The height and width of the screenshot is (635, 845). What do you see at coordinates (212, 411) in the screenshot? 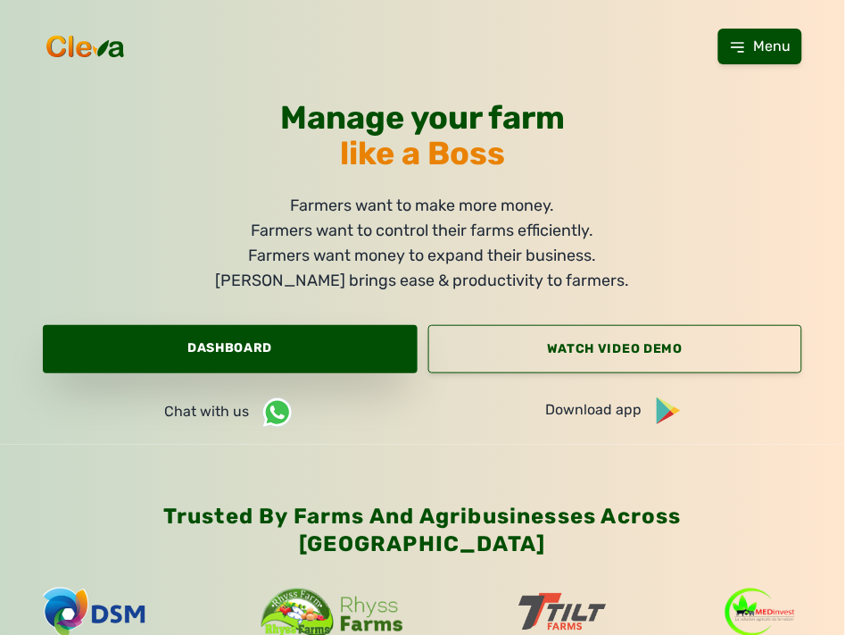
I see `span: Chat with us` at bounding box center [212, 411].